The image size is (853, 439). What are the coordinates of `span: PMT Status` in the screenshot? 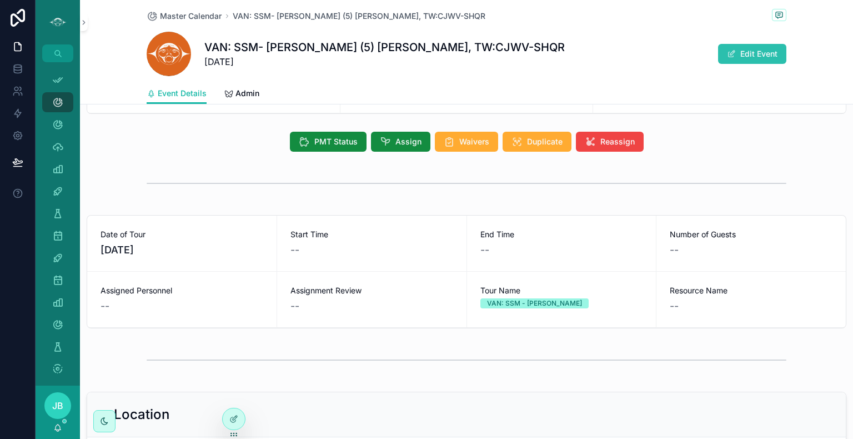 It's located at (336, 142).